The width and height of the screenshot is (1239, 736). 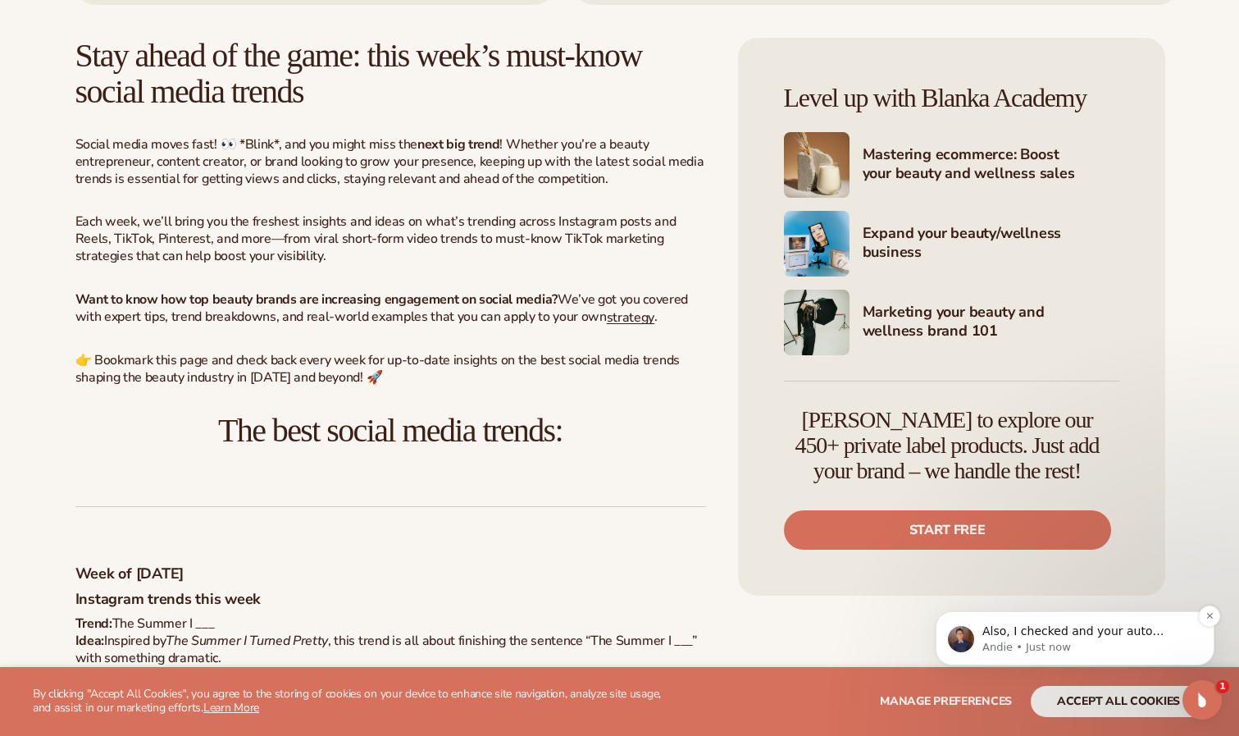 I want to click on h2: Stay ahead of the game: this week’s must-know social media trends, so click(x=390, y=74).